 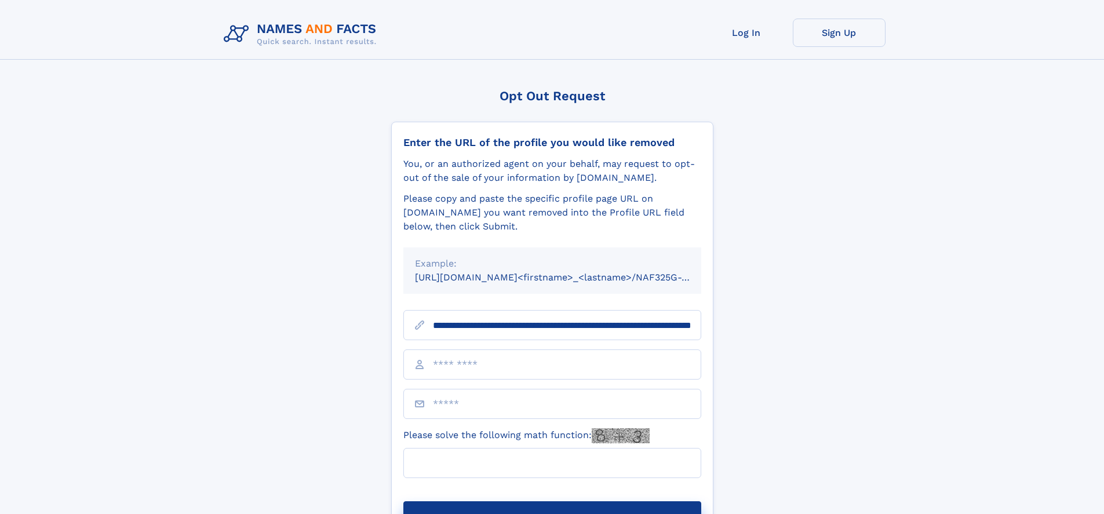 What do you see at coordinates (746, 32) in the screenshot?
I see `a: Log In` at bounding box center [746, 32].